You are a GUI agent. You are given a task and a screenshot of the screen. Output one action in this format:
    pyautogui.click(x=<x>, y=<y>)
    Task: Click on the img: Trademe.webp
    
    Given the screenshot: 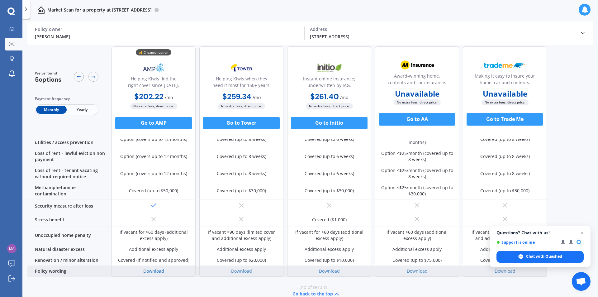 What is the action you would take?
    pyautogui.click(x=505, y=65)
    